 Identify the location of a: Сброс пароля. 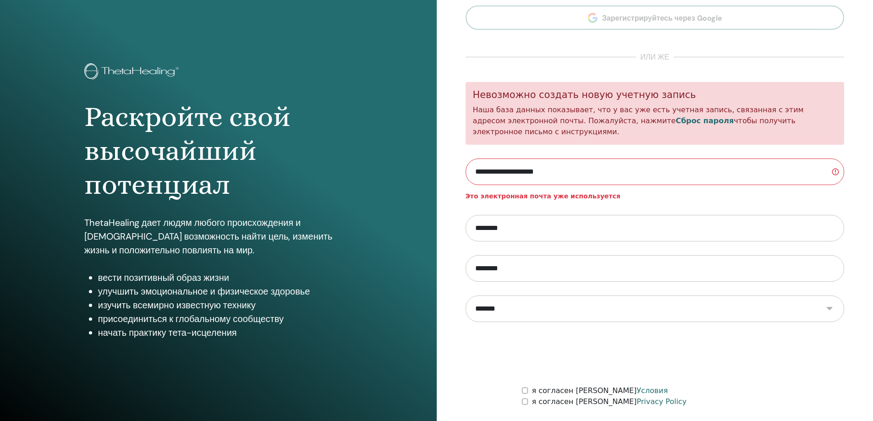
(704, 120).